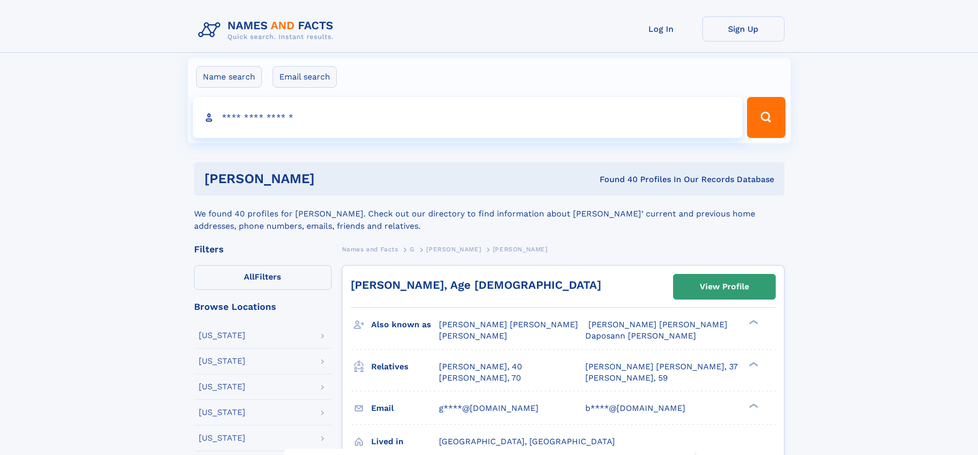 The width and height of the screenshot is (978, 455). I want to click on div: Browse Locations, so click(263, 307).